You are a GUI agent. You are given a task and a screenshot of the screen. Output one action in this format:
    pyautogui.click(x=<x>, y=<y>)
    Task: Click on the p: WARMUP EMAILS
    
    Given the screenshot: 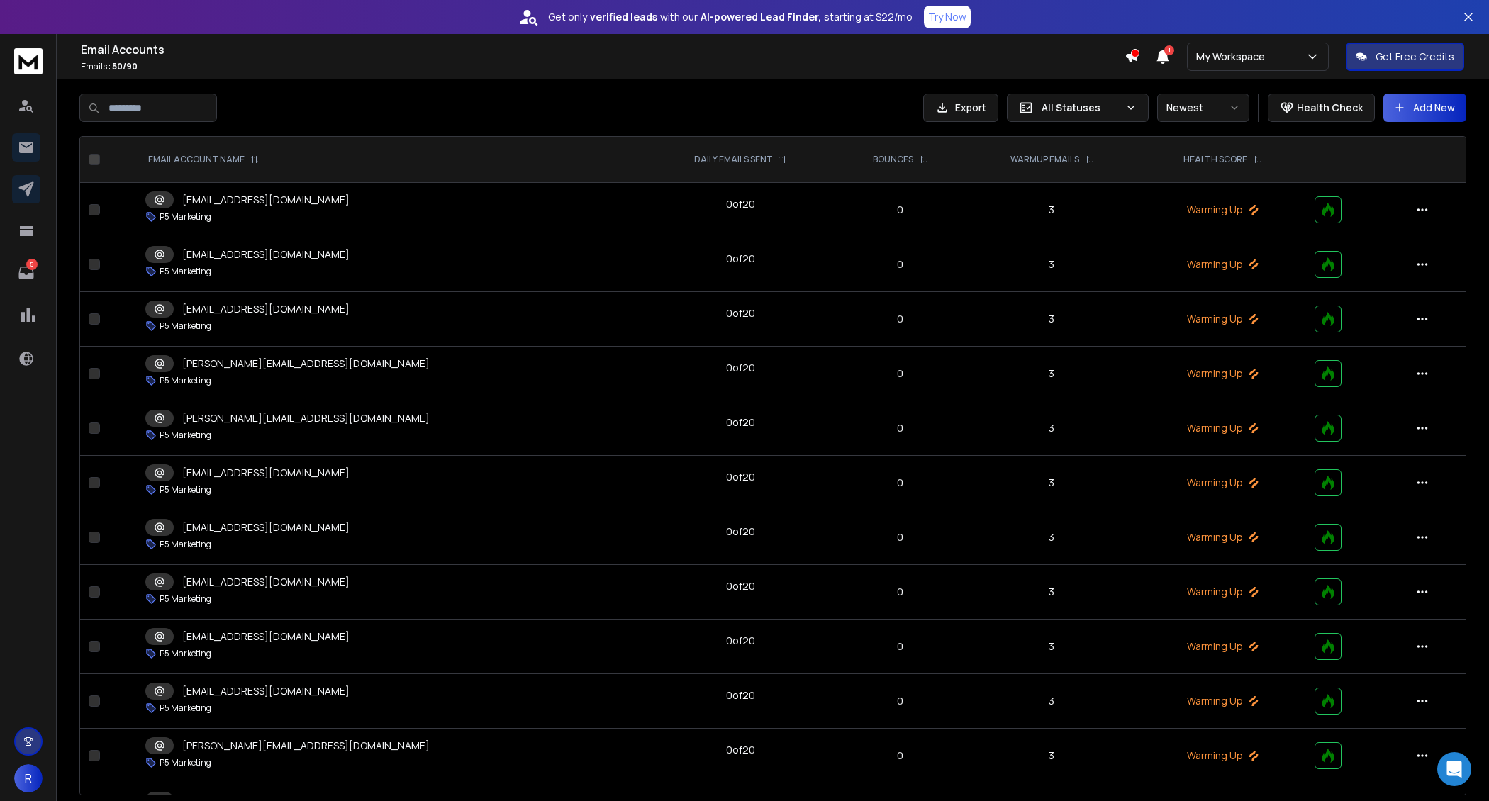 What is the action you would take?
    pyautogui.click(x=1044, y=159)
    